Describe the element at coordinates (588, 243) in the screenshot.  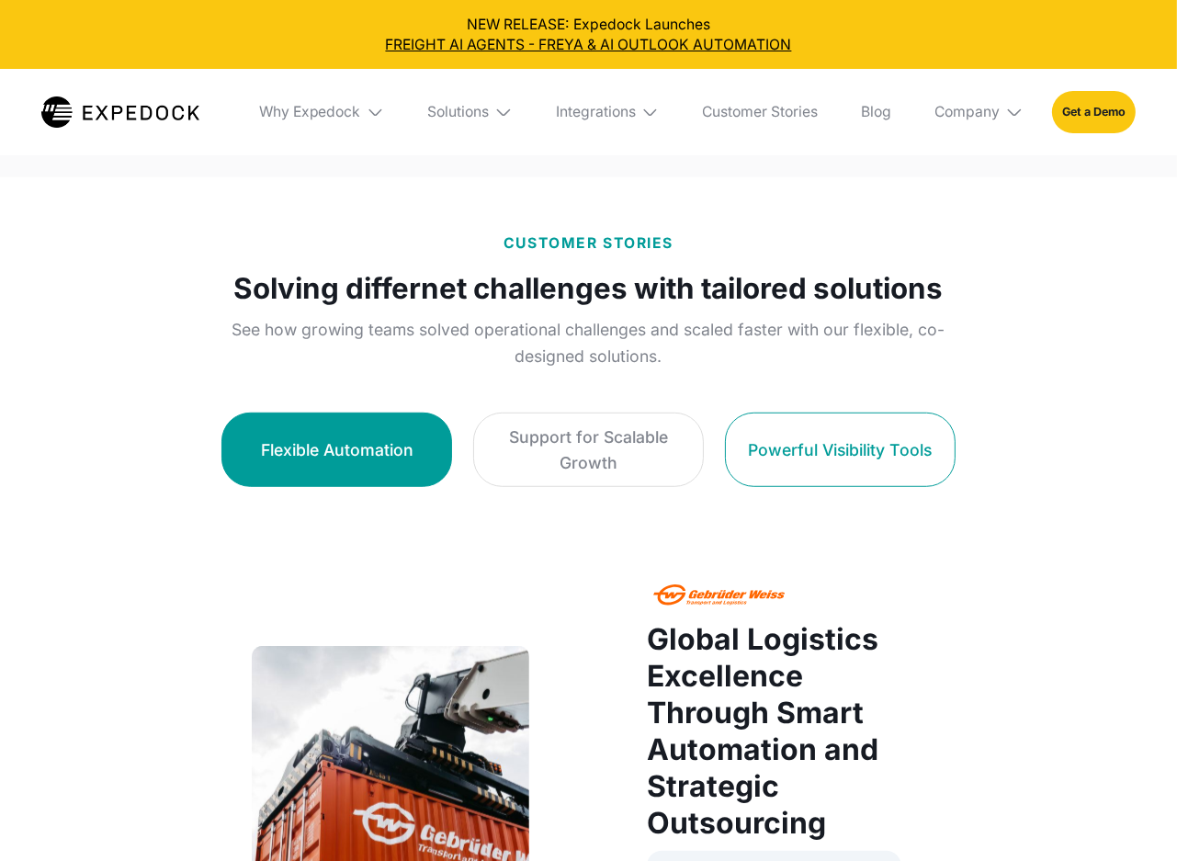
I see `p: CUSTOMER STORIES` at that location.